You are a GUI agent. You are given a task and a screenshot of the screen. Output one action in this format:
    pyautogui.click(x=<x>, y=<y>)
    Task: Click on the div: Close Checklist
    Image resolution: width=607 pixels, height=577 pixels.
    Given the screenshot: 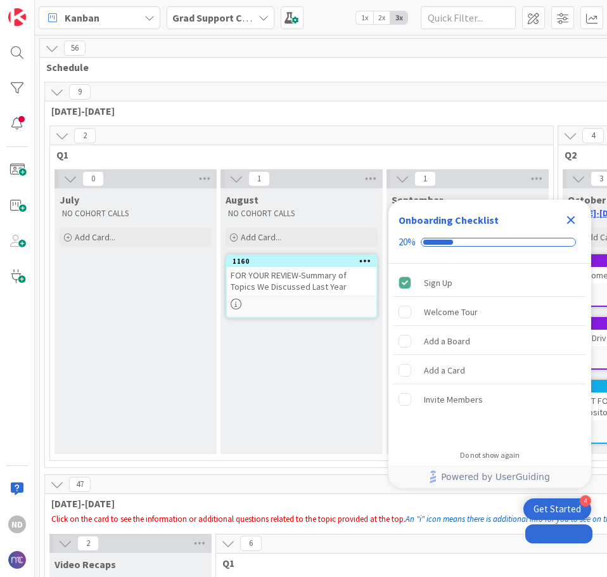 What is the action you would take?
    pyautogui.click(x=571, y=220)
    